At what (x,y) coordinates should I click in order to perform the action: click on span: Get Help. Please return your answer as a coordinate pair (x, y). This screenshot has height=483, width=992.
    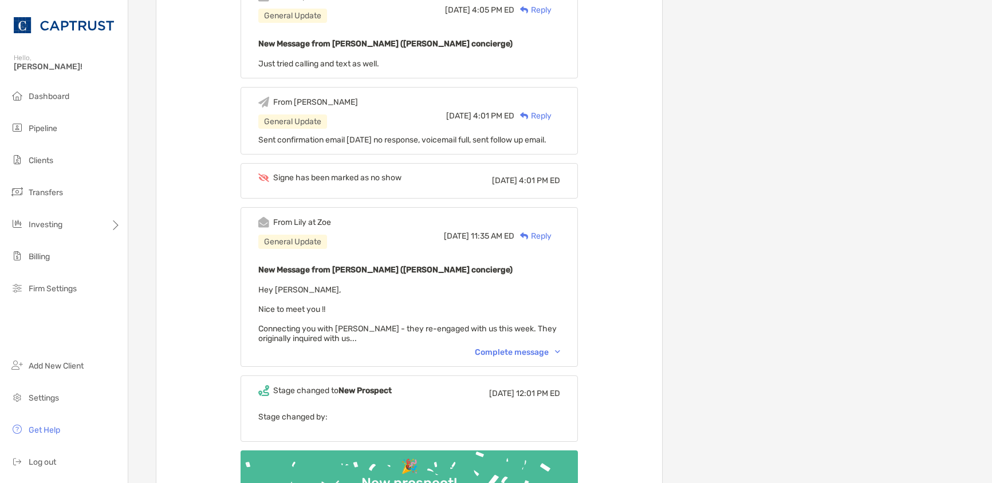
    Looking at the image, I should click on (44, 430).